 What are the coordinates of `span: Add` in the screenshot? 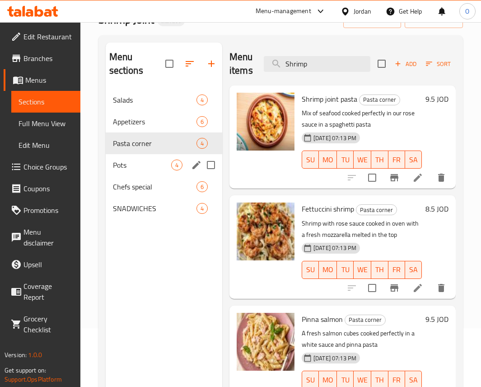 It's located at (405, 64).